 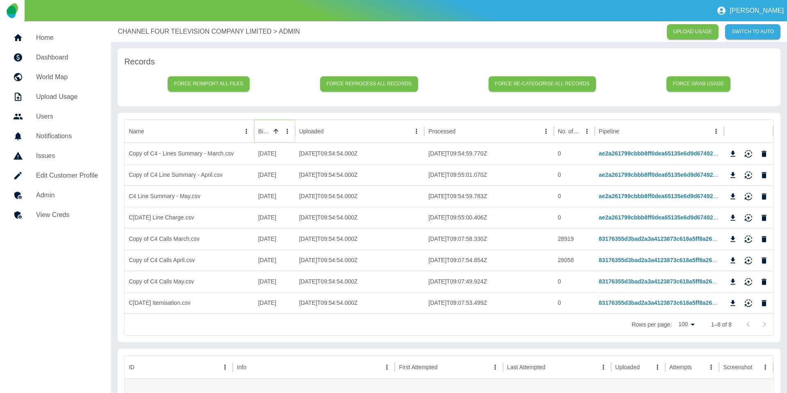 I want to click on button: SWITCH TO AUTO, so click(x=753, y=32).